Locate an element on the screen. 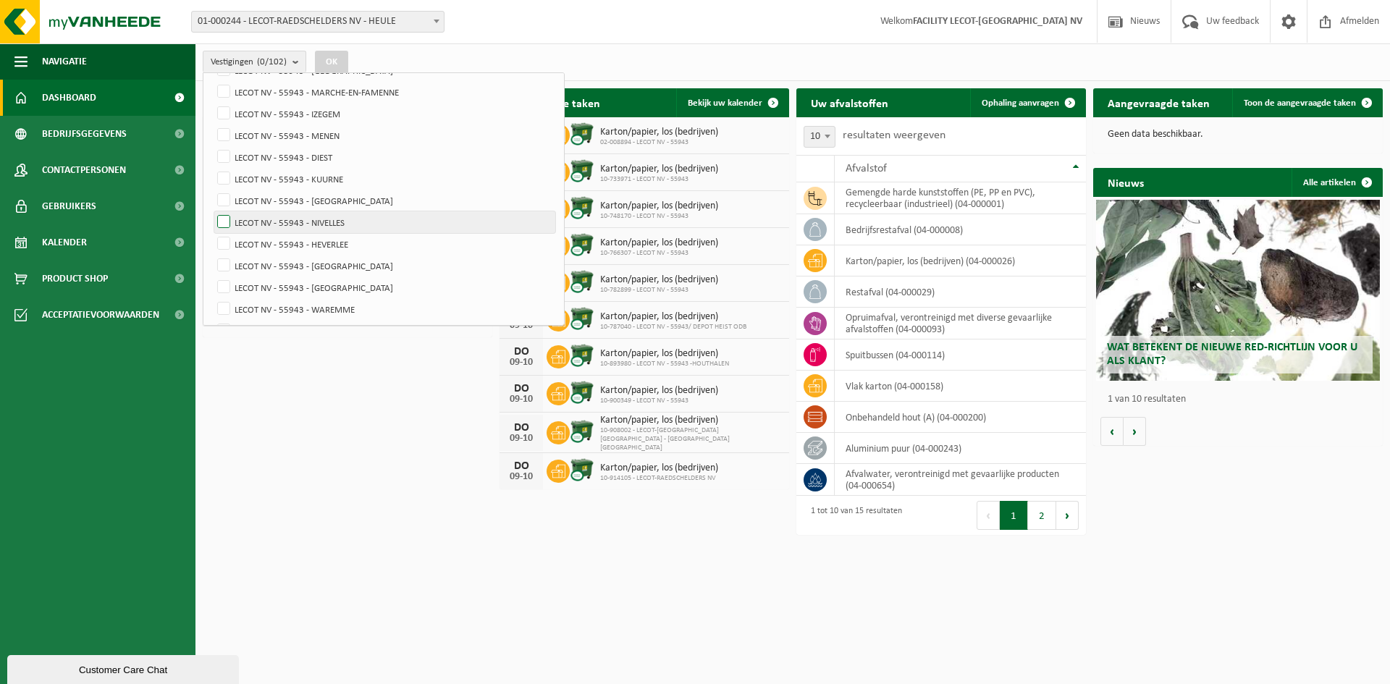  div: Customer Care Chat is located at coordinates (116, 17).